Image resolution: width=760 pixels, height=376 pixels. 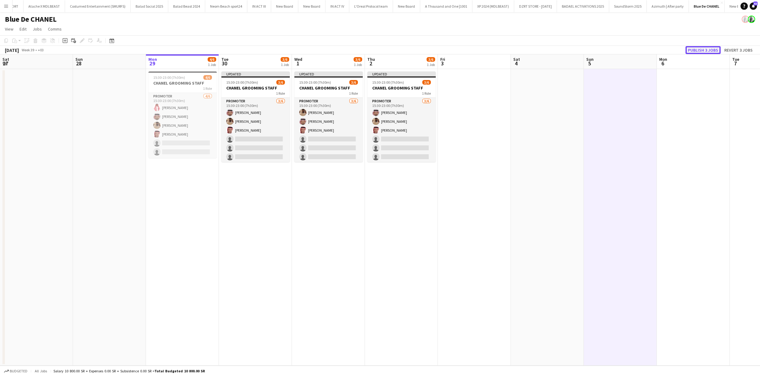 What do you see at coordinates (5, 63) in the screenshot?
I see `span: 27` at bounding box center [5, 63].